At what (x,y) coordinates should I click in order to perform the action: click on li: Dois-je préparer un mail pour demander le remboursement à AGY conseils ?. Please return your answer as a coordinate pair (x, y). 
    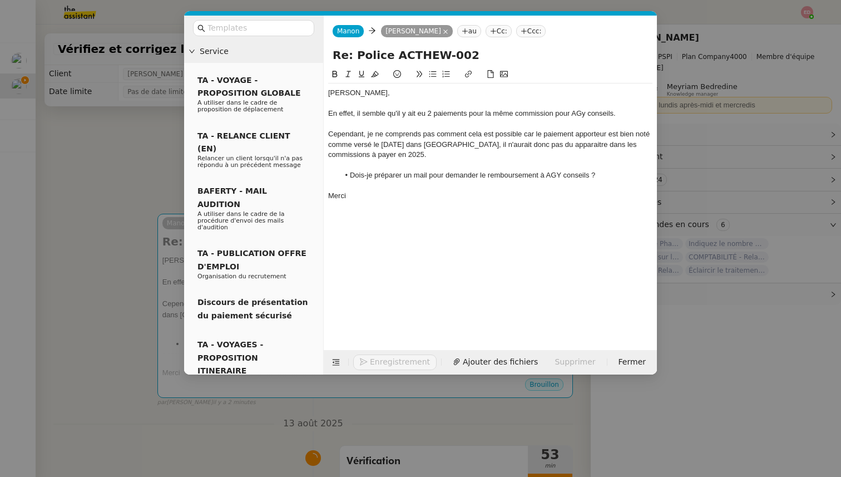
    Looking at the image, I should click on (496, 175).